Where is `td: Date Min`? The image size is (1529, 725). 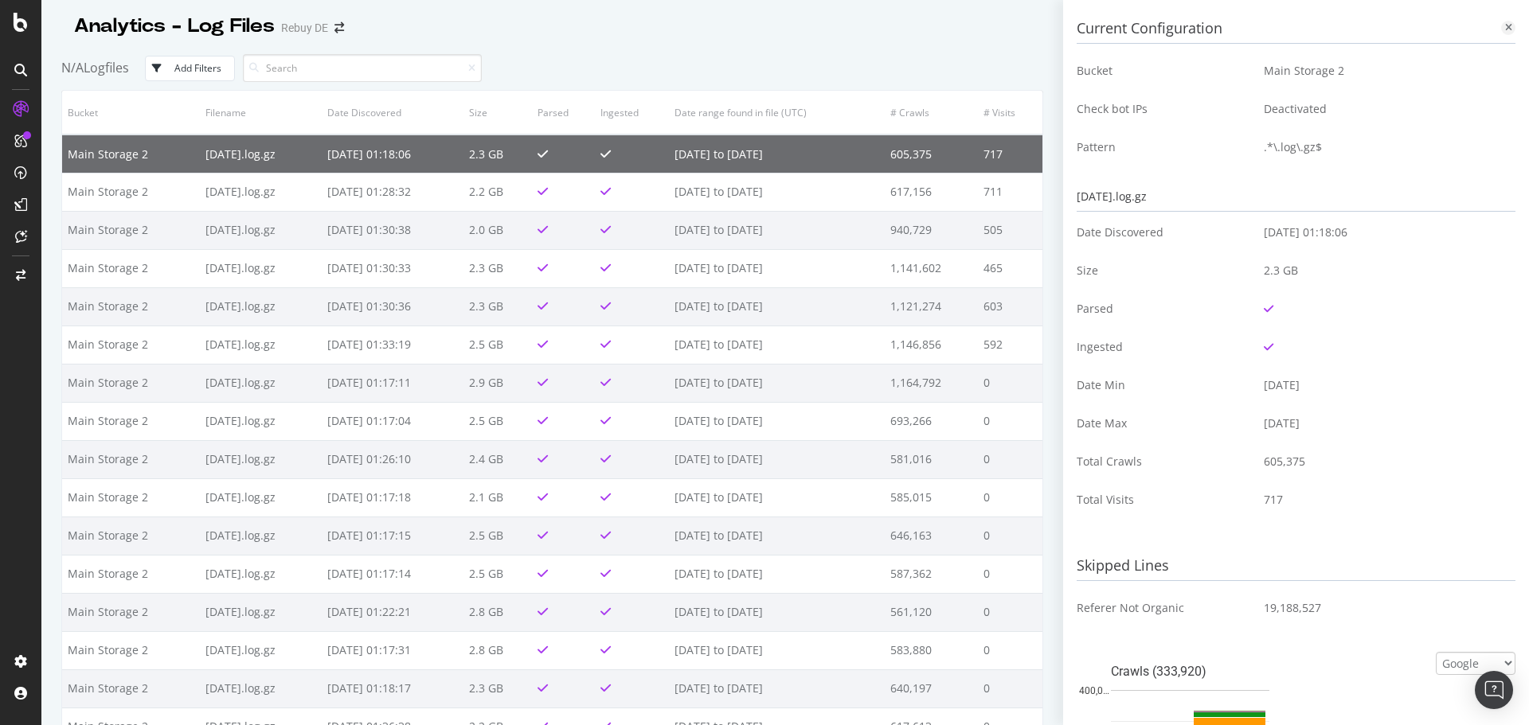 td: Date Min is located at coordinates (1164, 385).